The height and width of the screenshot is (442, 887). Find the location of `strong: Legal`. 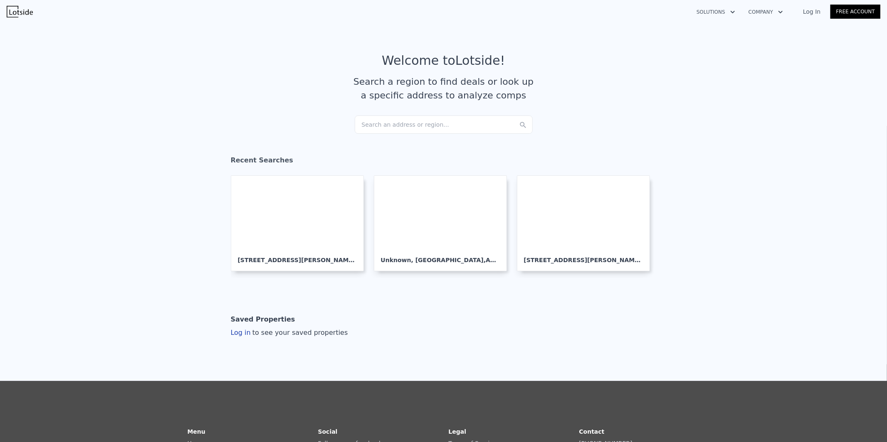

strong: Legal is located at coordinates (457, 432).